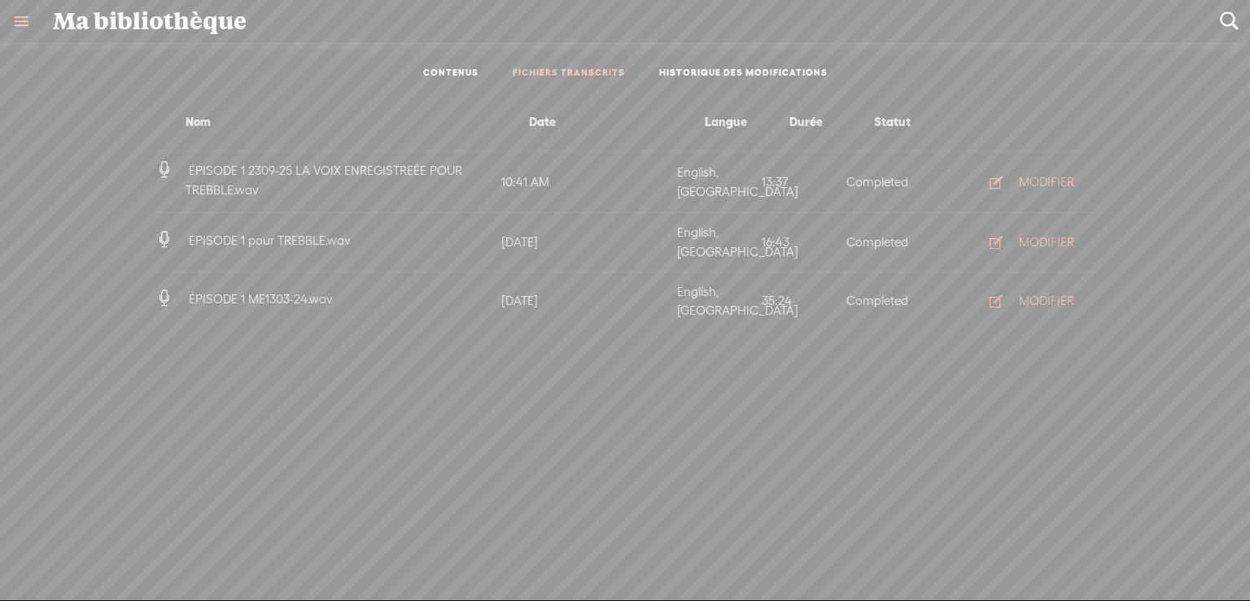  Describe the element at coordinates (801, 301) in the screenshot. I see `div: 35:24` at that location.